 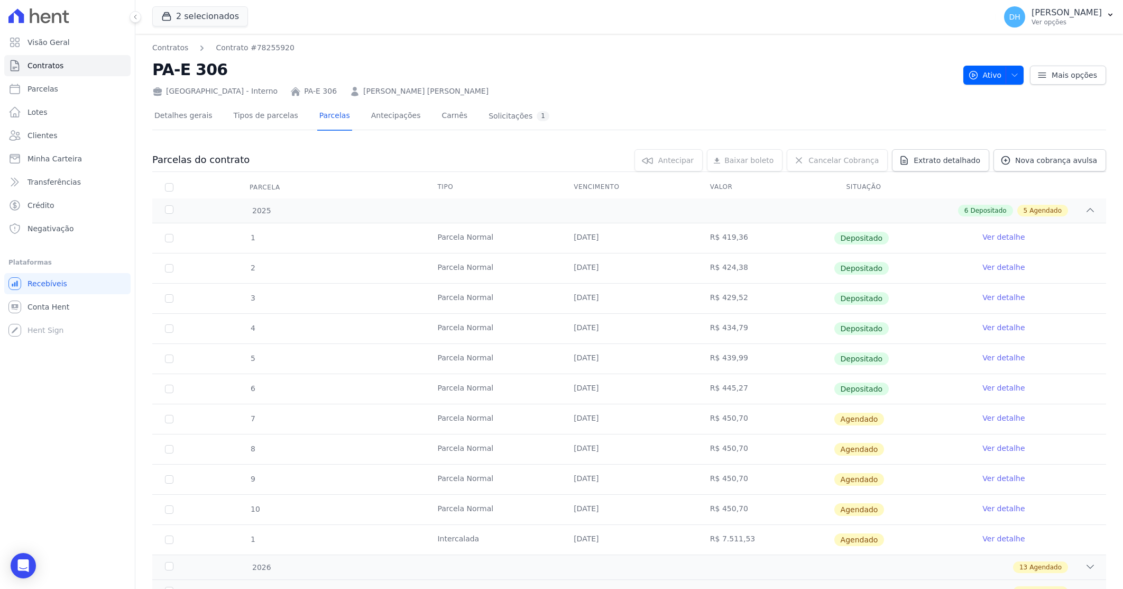 I want to click on span: Conta Hent, so click(x=48, y=307).